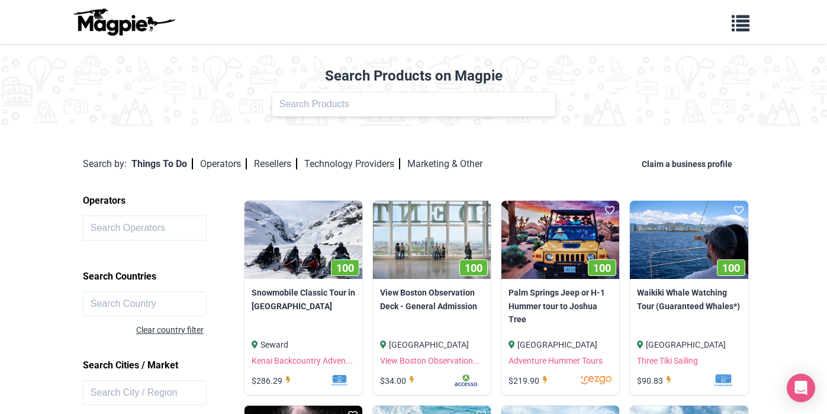  Describe the element at coordinates (165, 276) in the screenshot. I see `h2: Search Countries` at that location.